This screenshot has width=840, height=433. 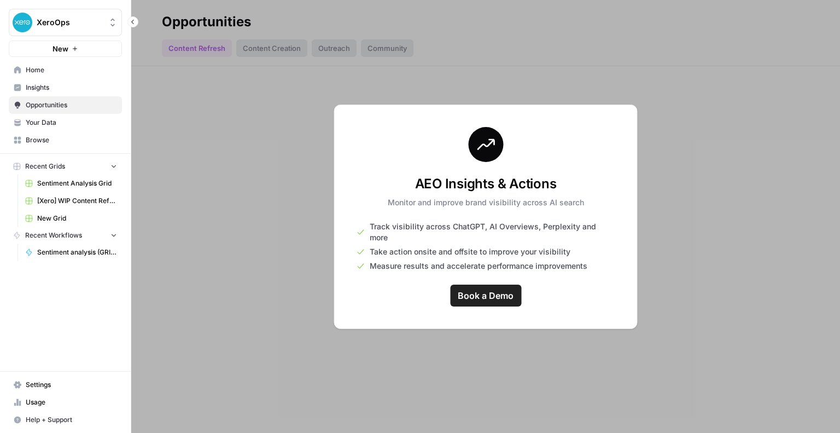 What do you see at coordinates (65, 235) in the screenshot?
I see `button: Recent Workflows` at bounding box center [65, 235].